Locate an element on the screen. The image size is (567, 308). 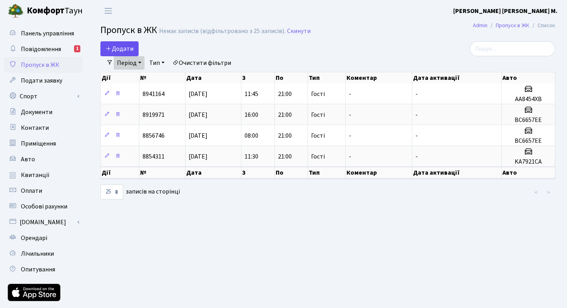
span: 11:30 is located at coordinates (251, 157).